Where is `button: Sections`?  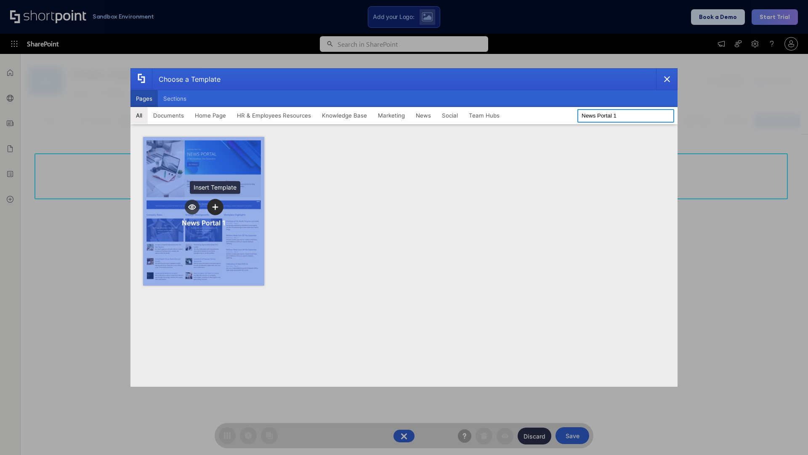
button: Sections is located at coordinates (175, 98).